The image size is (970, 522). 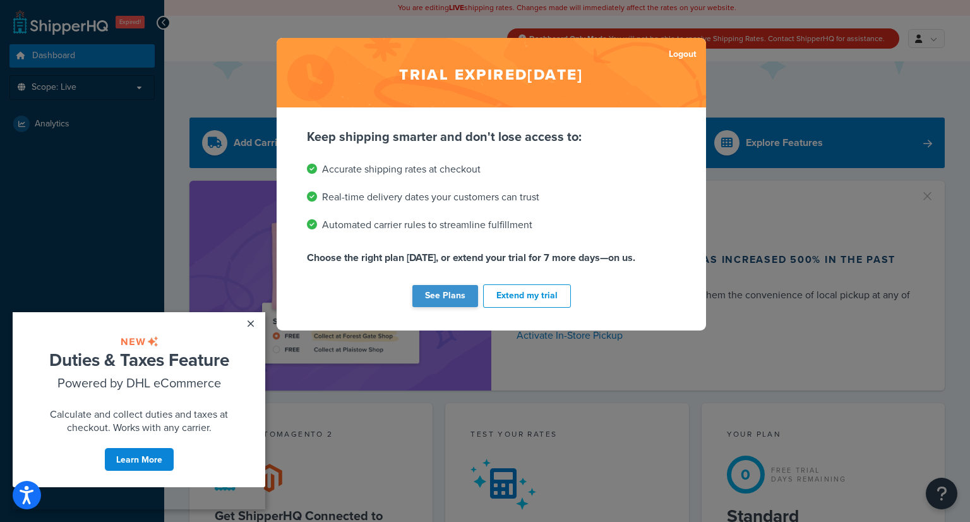 I want to click on span: Duties & Taxes Feature, so click(x=126, y=47).